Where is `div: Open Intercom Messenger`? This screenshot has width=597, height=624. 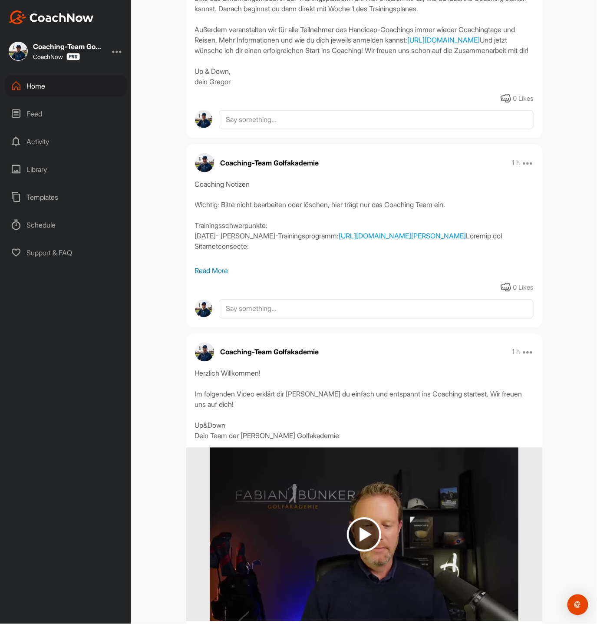 div: Open Intercom Messenger is located at coordinates (578, 605).